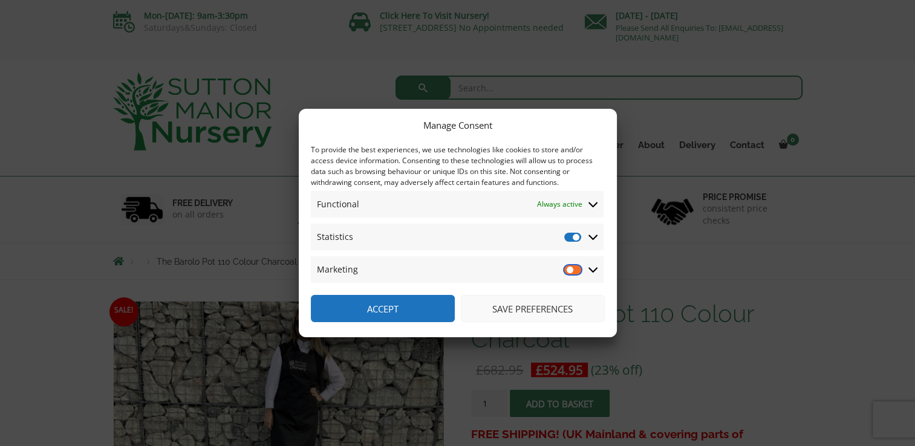 Image resolution: width=915 pixels, height=446 pixels. I want to click on button: Accept, so click(383, 308).